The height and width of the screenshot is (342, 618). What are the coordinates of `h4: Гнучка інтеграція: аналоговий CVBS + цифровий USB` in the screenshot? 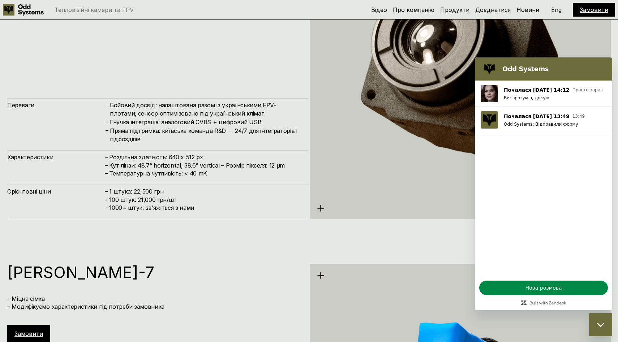 It's located at (205, 122).